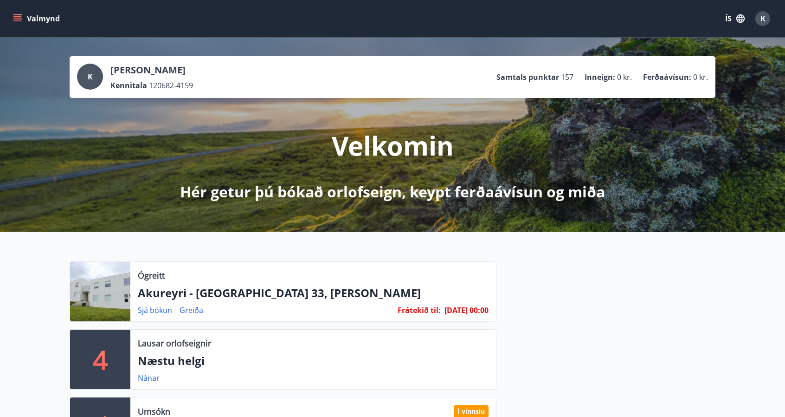 The image size is (785, 417). Describe the element at coordinates (600, 77) in the screenshot. I see `p: Inneign :` at that location.